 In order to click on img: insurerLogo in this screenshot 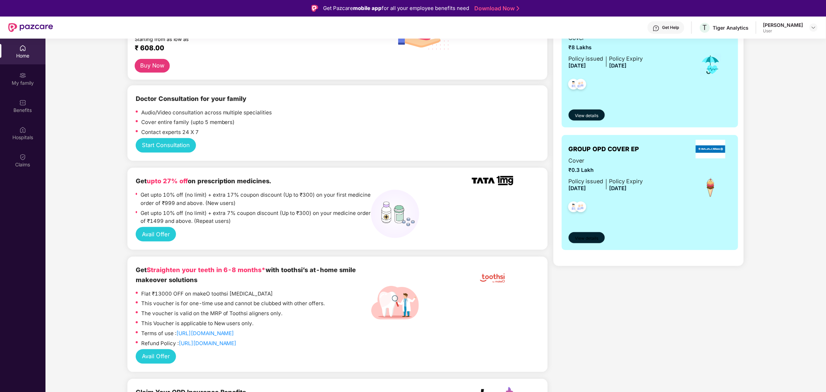, I will do `click(710, 149)`.